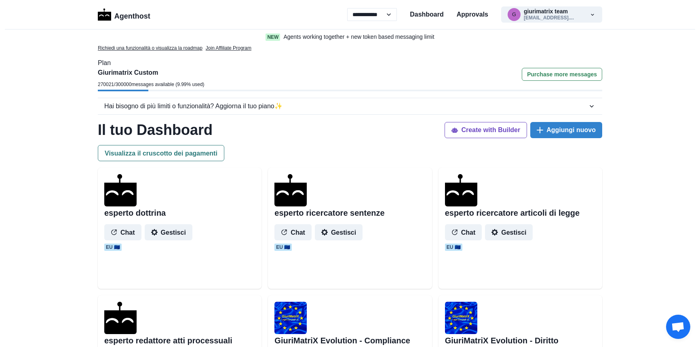 This screenshot has height=347, width=700. What do you see at coordinates (124, 15) in the screenshot?
I see `a: LogoAgenthost` at bounding box center [124, 15].